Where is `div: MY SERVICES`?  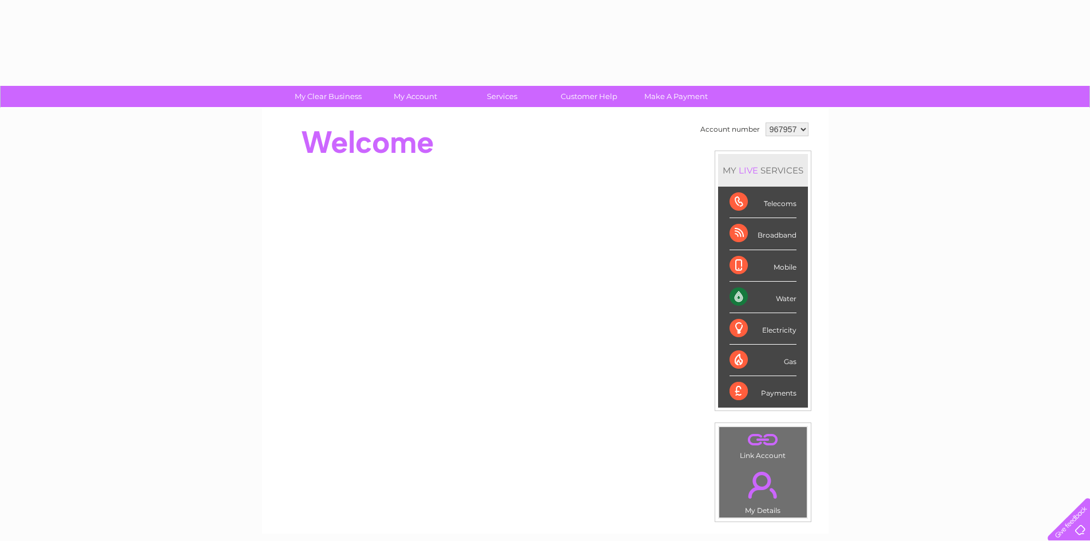
div: MY SERVICES is located at coordinates (763, 170).